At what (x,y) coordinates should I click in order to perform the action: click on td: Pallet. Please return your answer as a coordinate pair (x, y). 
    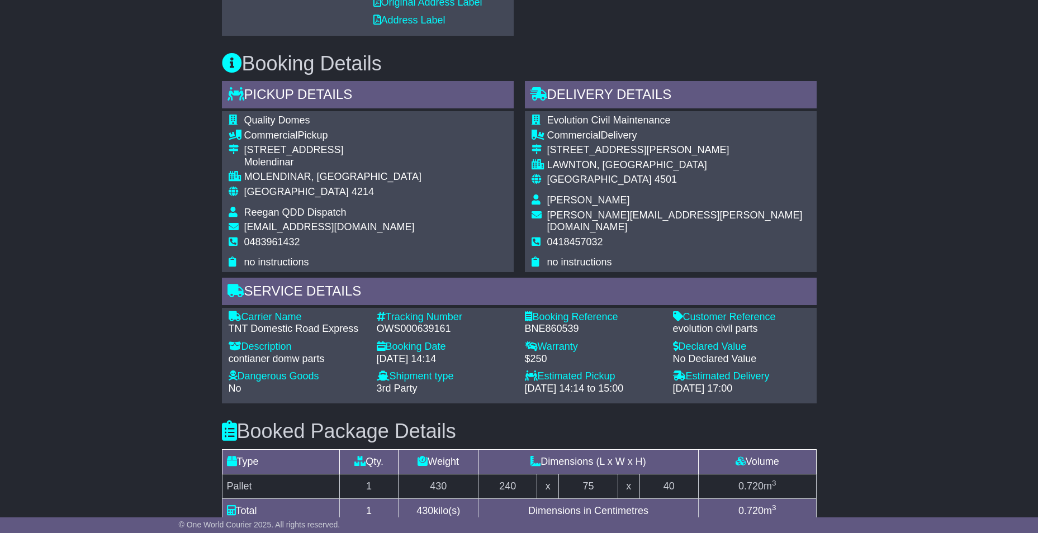
    Looking at the image, I should click on (281, 486).